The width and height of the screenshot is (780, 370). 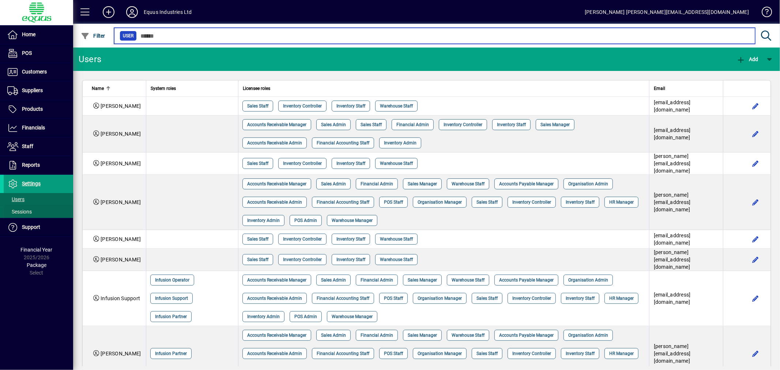 I want to click on span: Infusion Operator, so click(x=172, y=280).